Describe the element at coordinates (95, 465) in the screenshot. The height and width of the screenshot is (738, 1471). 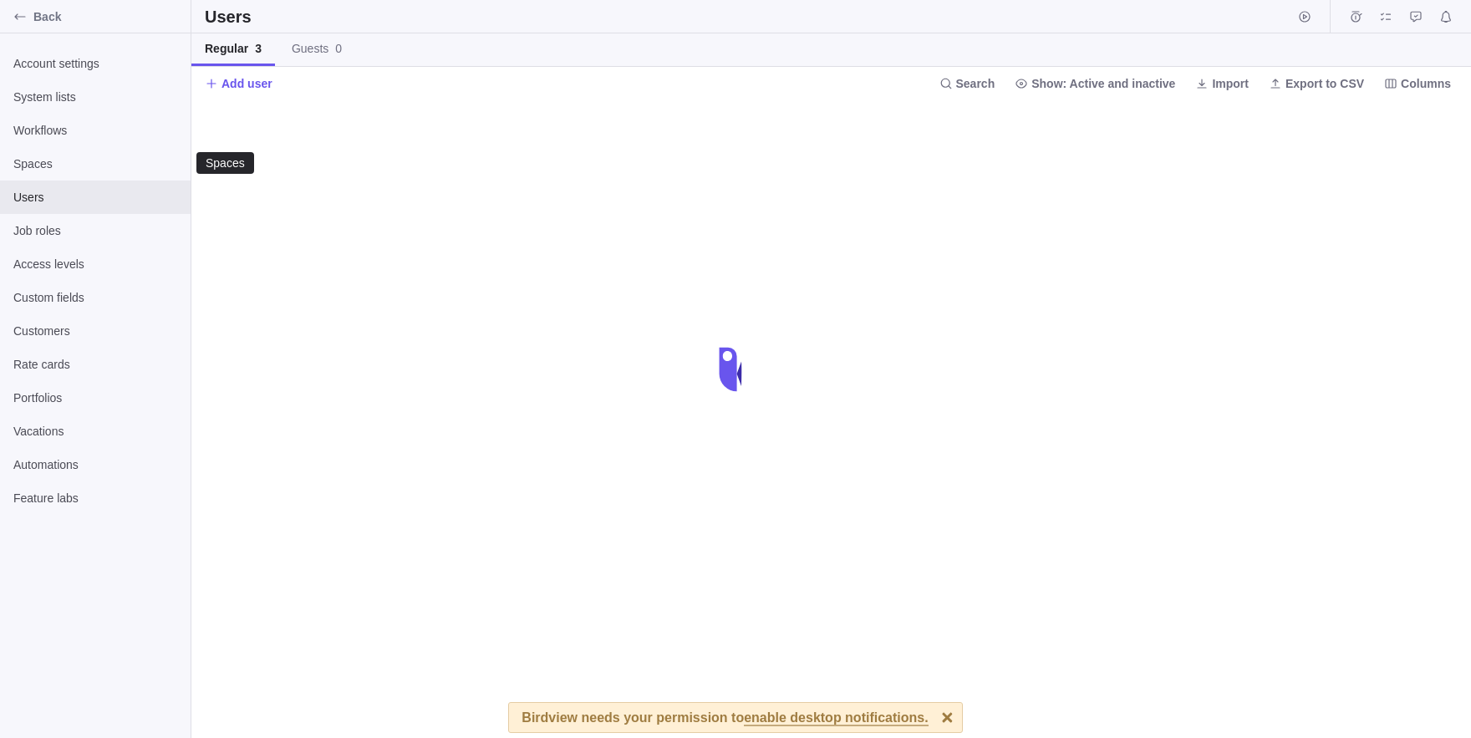
I see `span: Automations` at that location.